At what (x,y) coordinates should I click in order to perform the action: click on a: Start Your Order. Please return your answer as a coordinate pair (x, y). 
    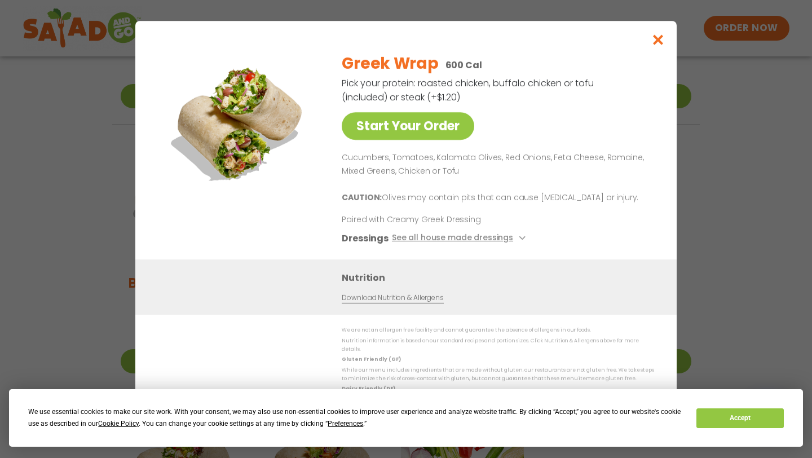
    Looking at the image, I should click on (408, 126).